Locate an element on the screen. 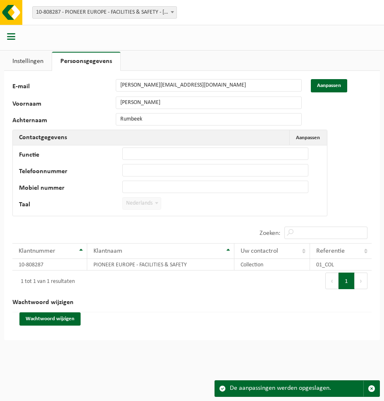 This screenshot has width=384, height=401. td: 10-808287 is located at coordinates (50, 264).